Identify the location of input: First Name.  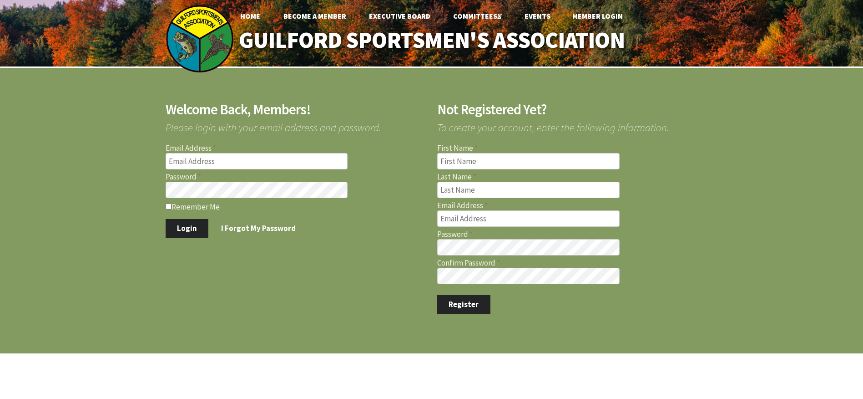
(528, 161).